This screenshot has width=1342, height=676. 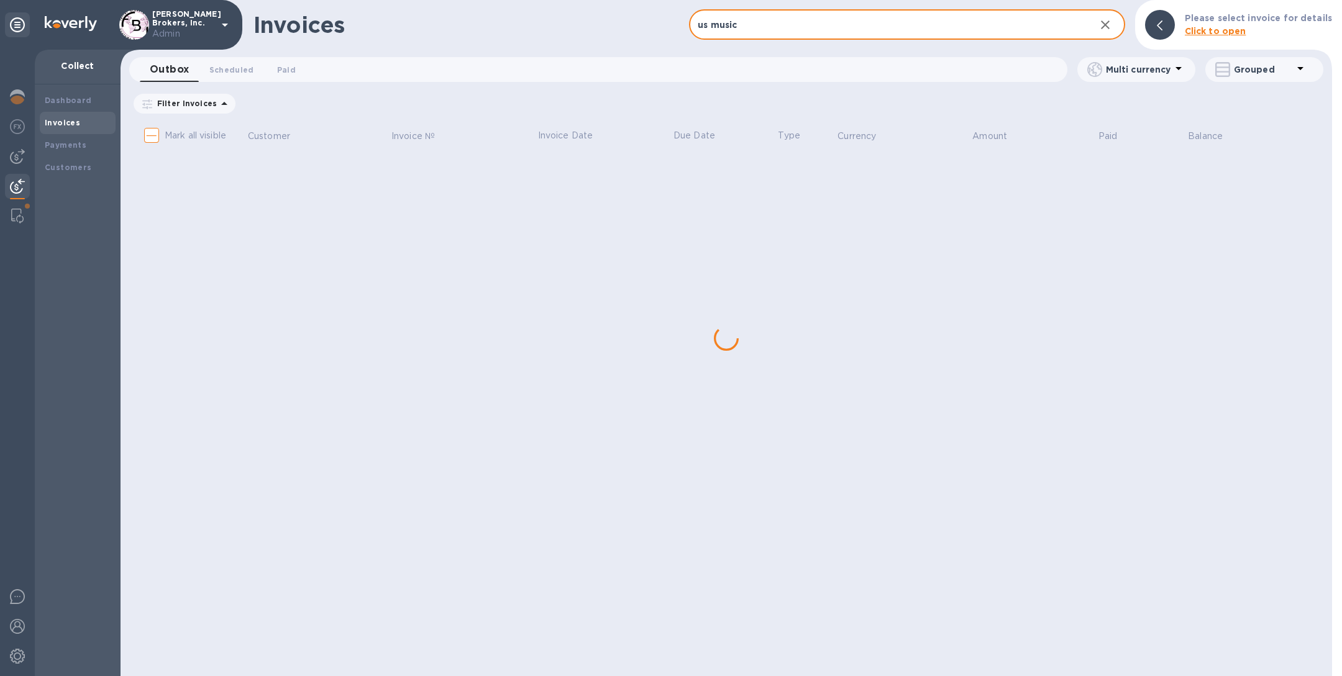 What do you see at coordinates (269, 136) in the screenshot?
I see `p: Customer` at bounding box center [269, 136].